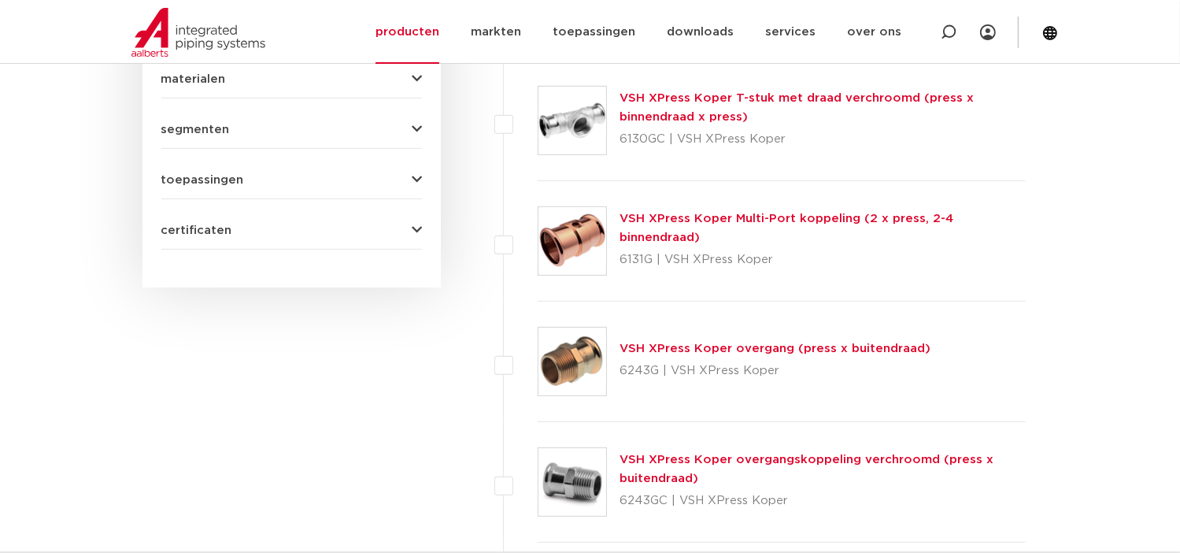  I want to click on span: toepassingen, so click(202, 179).